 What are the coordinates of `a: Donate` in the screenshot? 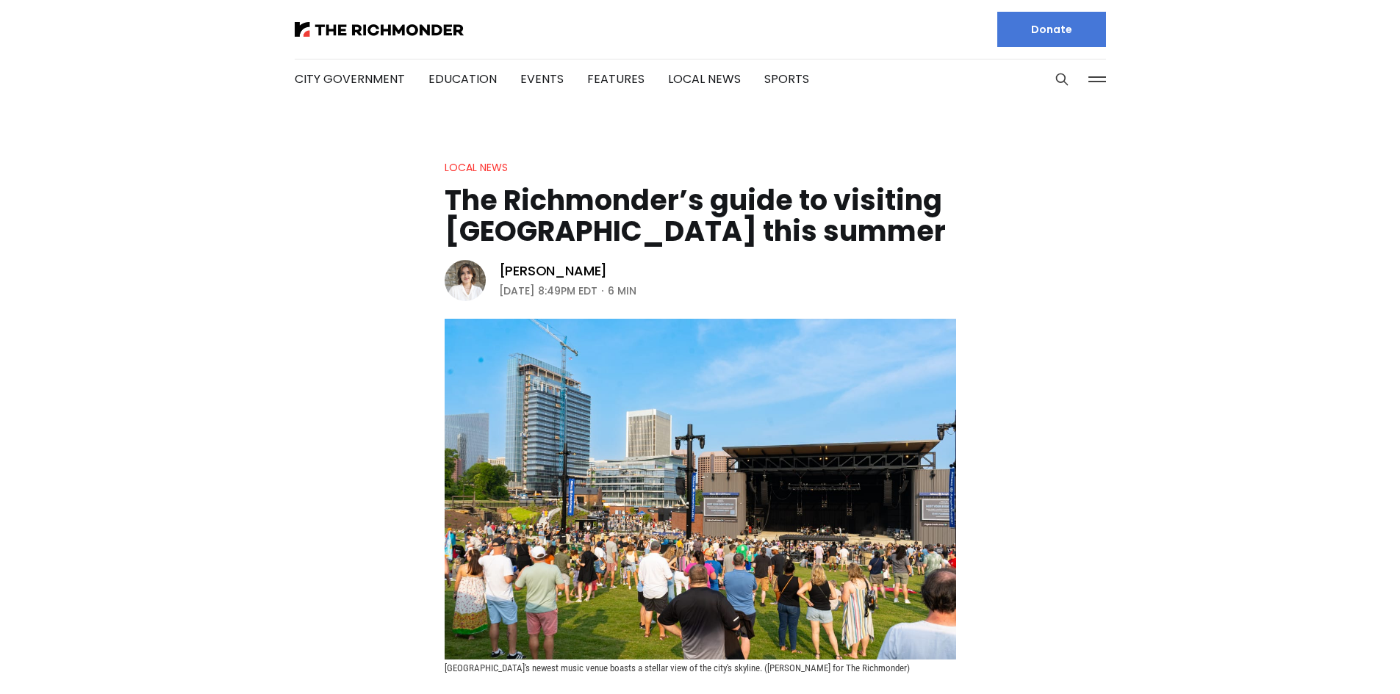 It's located at (1051, 29).